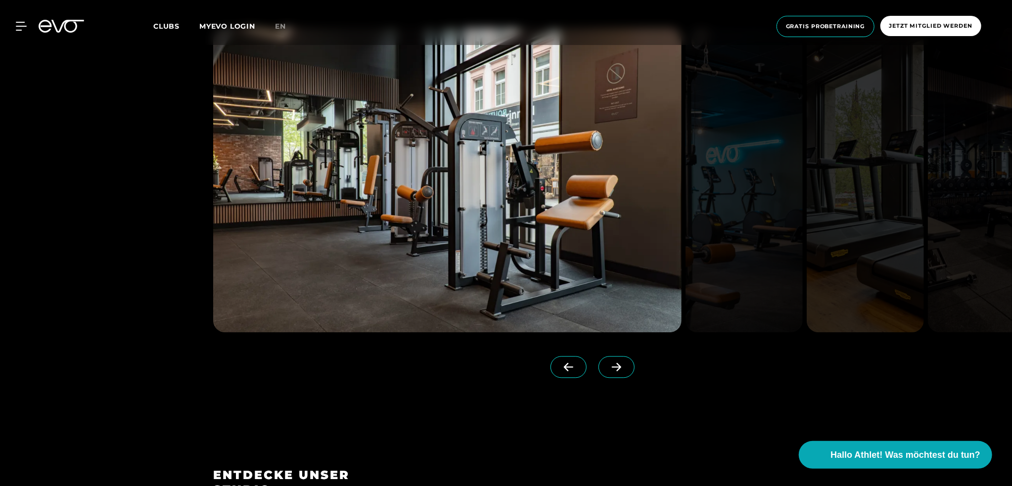 The width and height of the screenshot is (1012, 486). I want to click on span: Clubs, so click(166, 26).